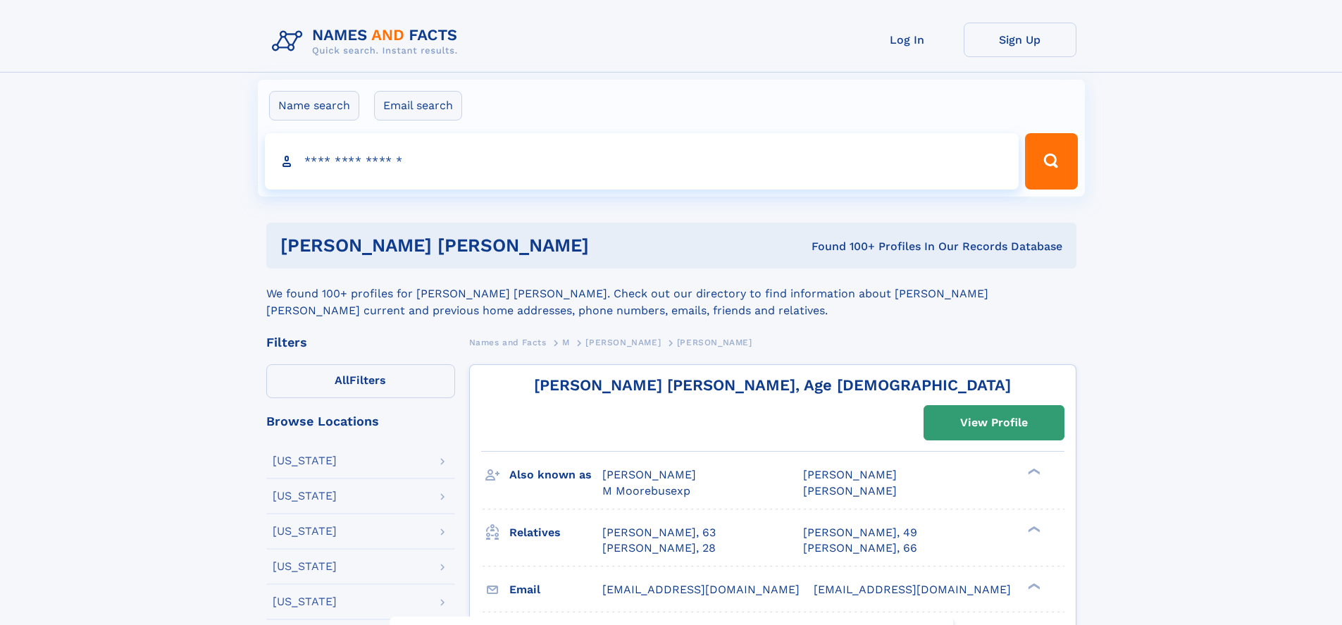 Image resolution: width=1342 pixels, height=625 pixels. I want to click on h3: Relatives, so click(556, 533).